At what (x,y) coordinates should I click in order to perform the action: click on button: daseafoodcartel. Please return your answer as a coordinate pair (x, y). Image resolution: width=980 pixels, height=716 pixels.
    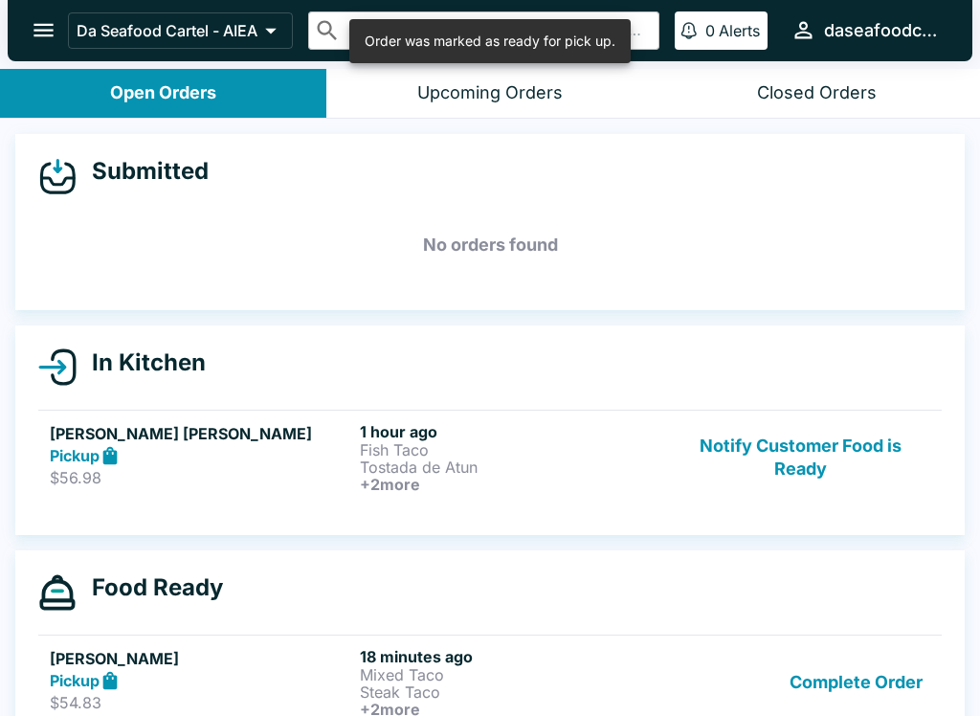
    Looking at the image, I should click on (866, 30).